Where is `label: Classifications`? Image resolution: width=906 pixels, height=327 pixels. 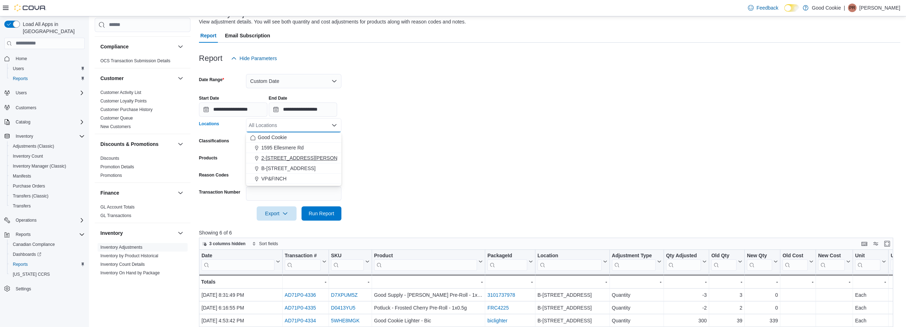 label: Classifications is located at coordinates (214, 141).